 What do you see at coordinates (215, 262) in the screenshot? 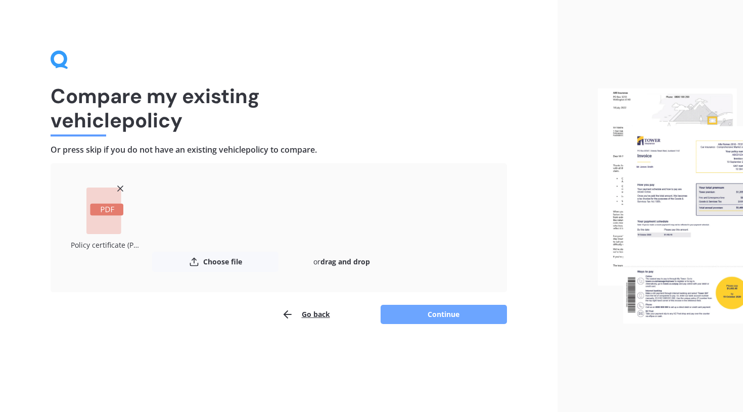
I see `button: Choose file` at bounding box center [215, 262].